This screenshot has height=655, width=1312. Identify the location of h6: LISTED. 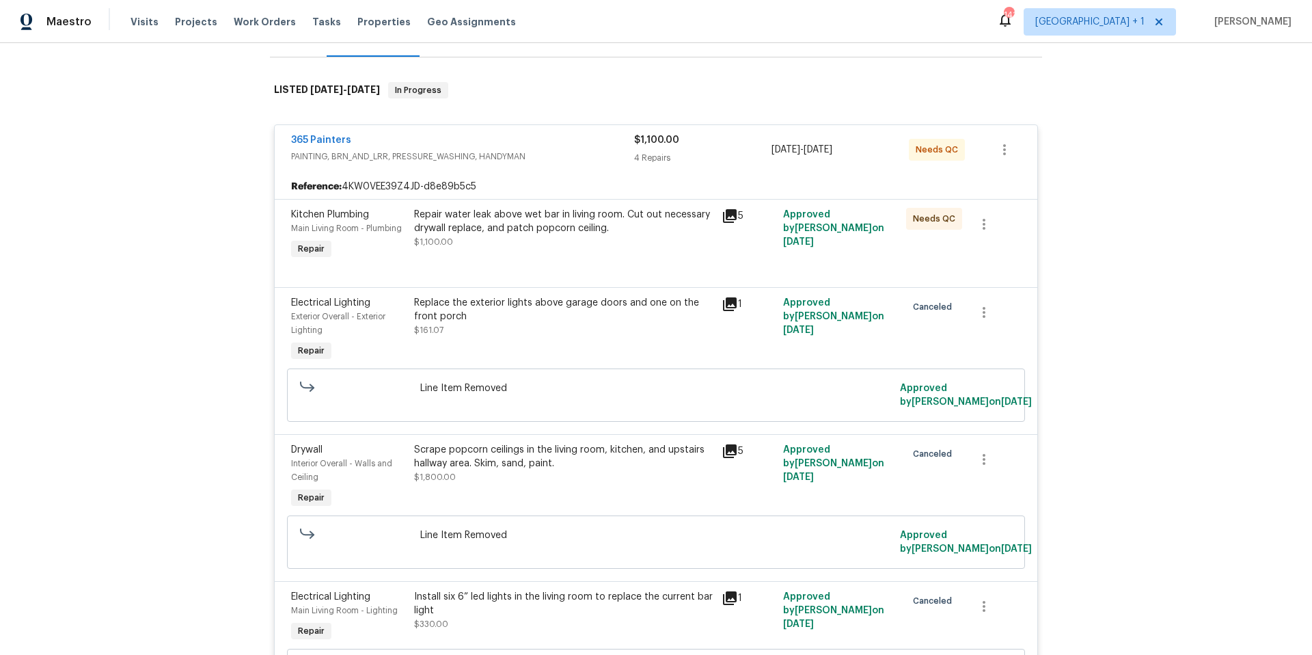
(327, 90).